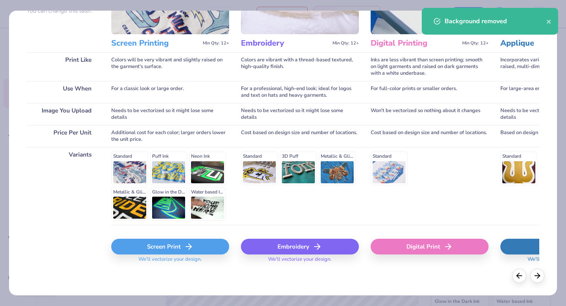 This screenshot has width=566, height=306. Describe the element at coordinates (430, 114) in the screenshot. I see `div: Won't be vectorized so nothing about it changes` at that location.